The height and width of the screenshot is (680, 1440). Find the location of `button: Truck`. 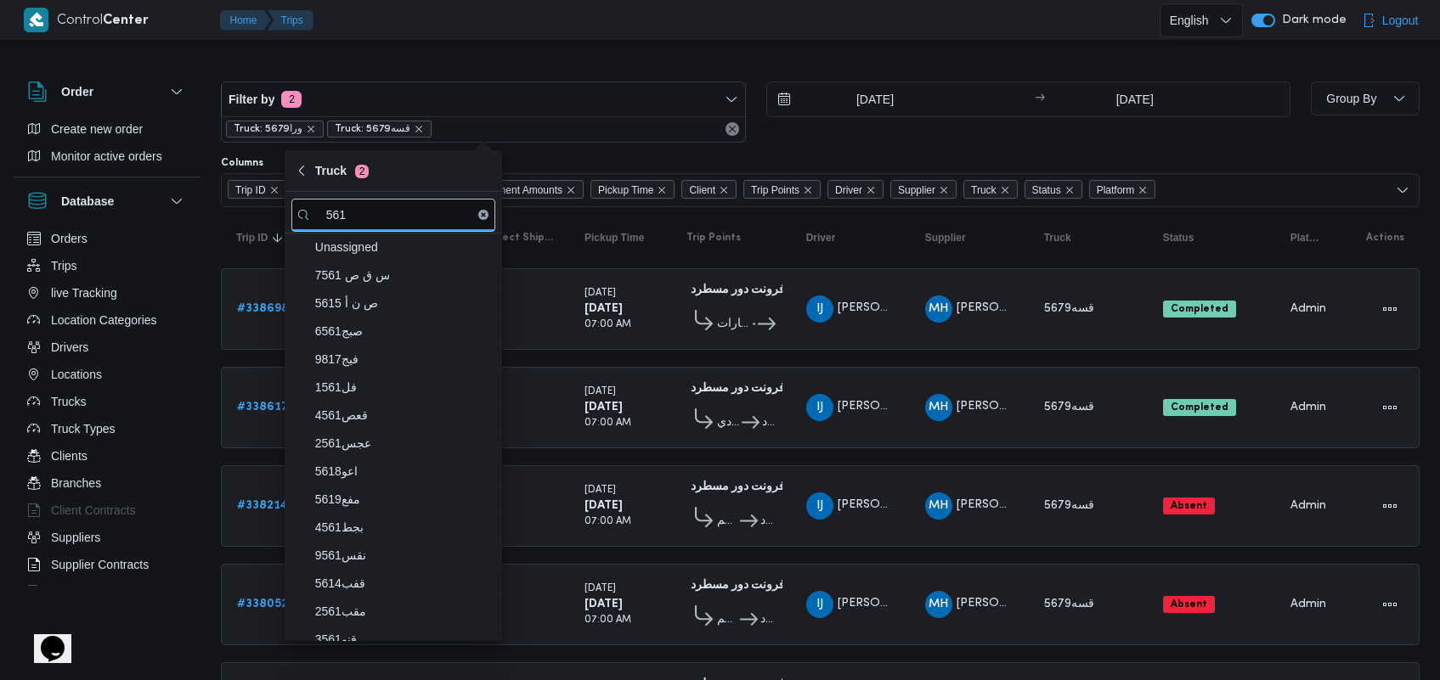

button: Truck is located at coordinates (1088, 238).